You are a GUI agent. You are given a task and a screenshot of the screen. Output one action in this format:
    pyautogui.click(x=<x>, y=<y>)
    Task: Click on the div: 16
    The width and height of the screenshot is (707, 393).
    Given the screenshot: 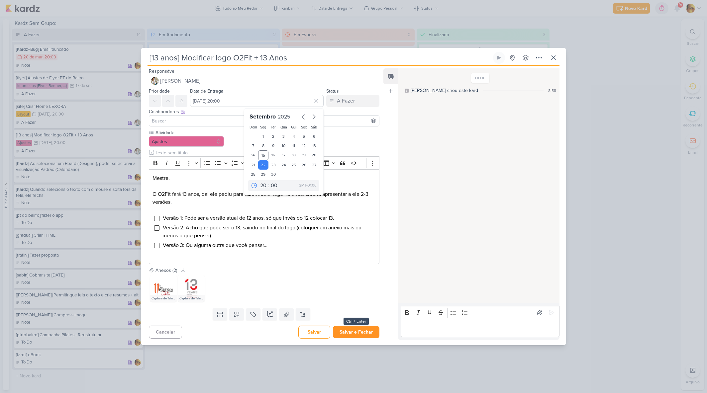 What is the action you would take?
    pyautogui.click(x=274, y=156)
    